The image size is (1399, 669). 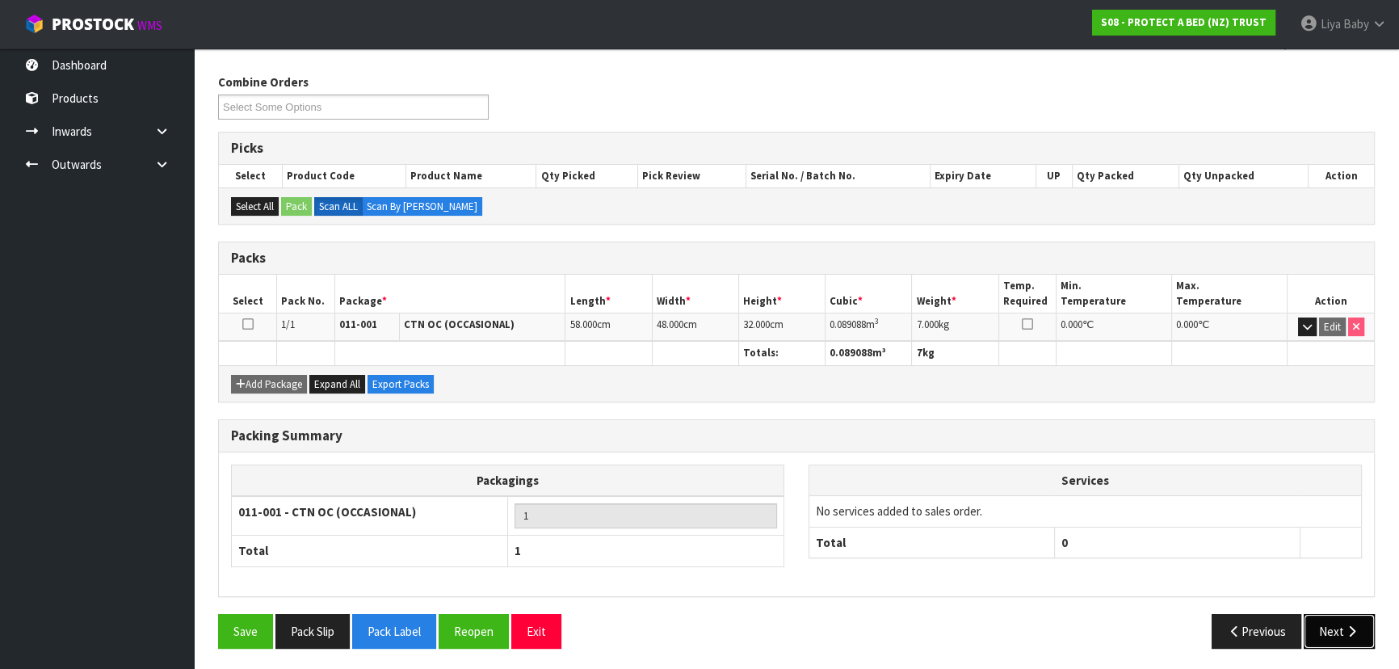 What do you see at coordinates (670, 324) in the screenshot?
I see `span: 48.000` at bounding box center [670, 324].